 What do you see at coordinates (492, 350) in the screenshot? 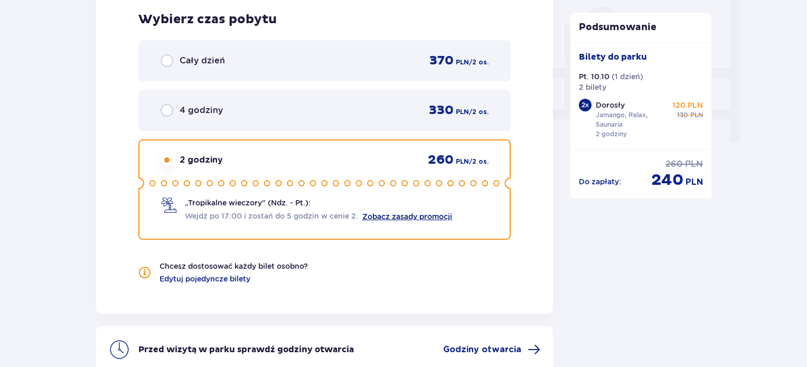
I see `a: Godziny otwarcia` at bounding box center [492, 350].